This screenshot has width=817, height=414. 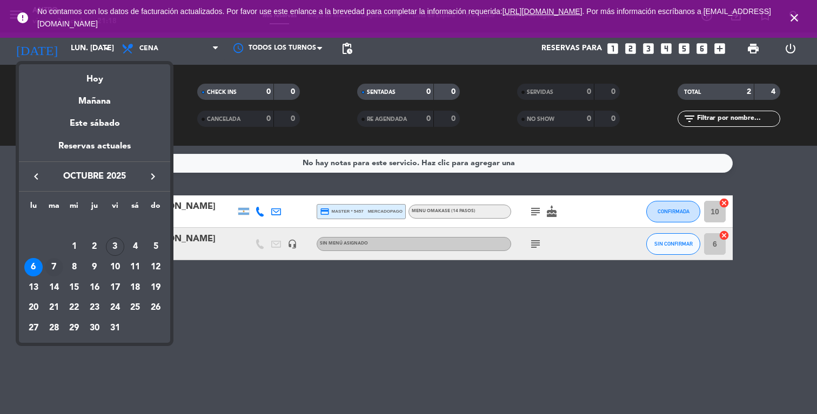 I want to click on div: 3, so click(x=115, y=247).